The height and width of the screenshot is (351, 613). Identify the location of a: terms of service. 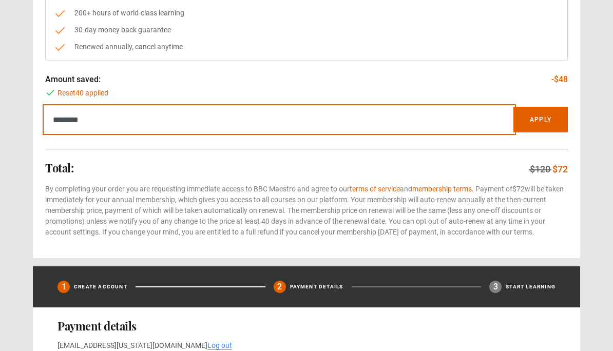
(375, 189).